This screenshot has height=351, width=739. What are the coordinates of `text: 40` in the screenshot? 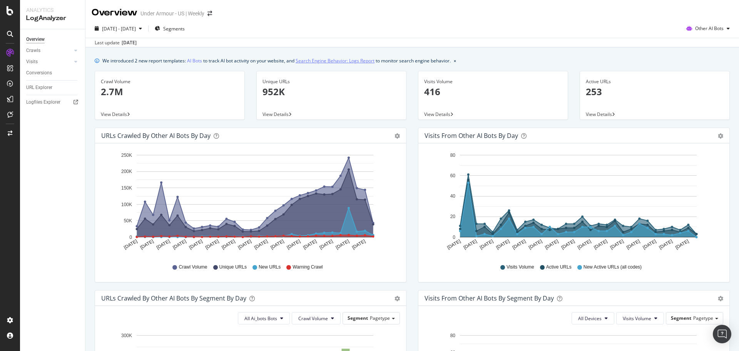 It's located at (453, 196).